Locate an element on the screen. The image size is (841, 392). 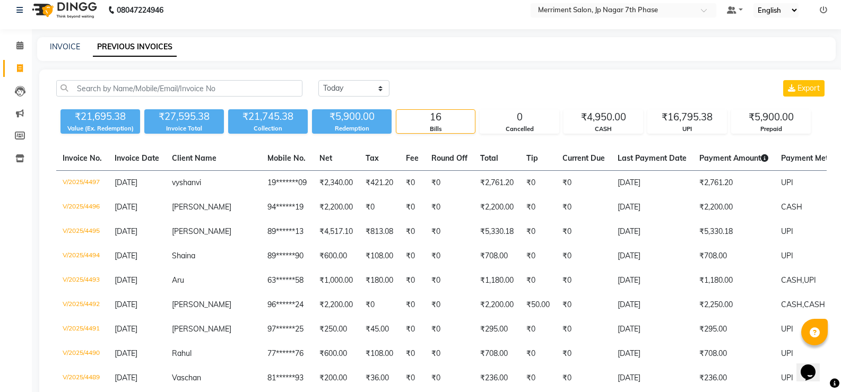
td: V/2025/4489 is located at coordinates (82, 378).